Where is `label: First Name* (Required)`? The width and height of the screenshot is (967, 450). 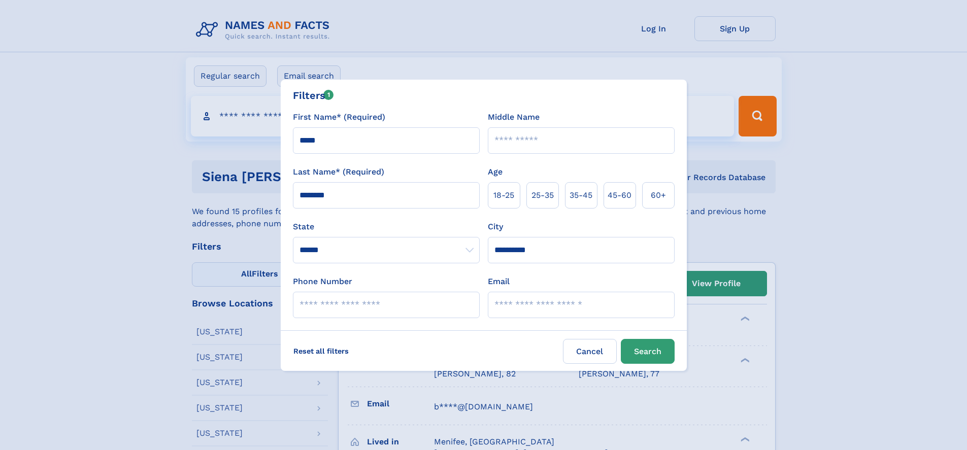
label: First Name* (Required) is located at coordinates (339, 117).